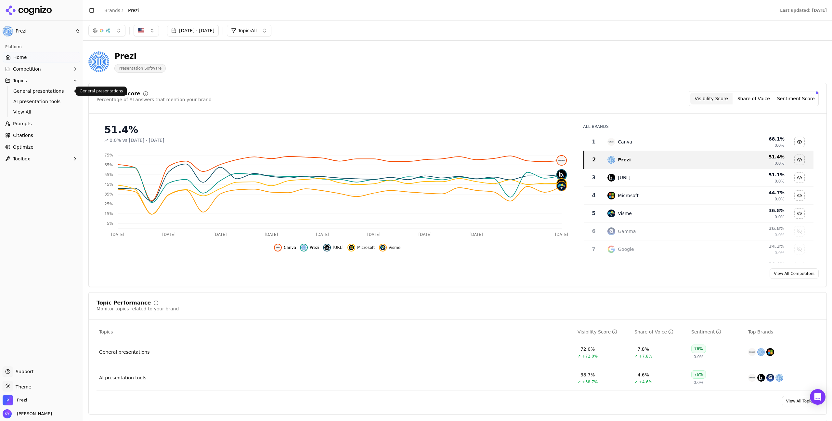  I want to click on span: +4.6%, so click(646, 382).